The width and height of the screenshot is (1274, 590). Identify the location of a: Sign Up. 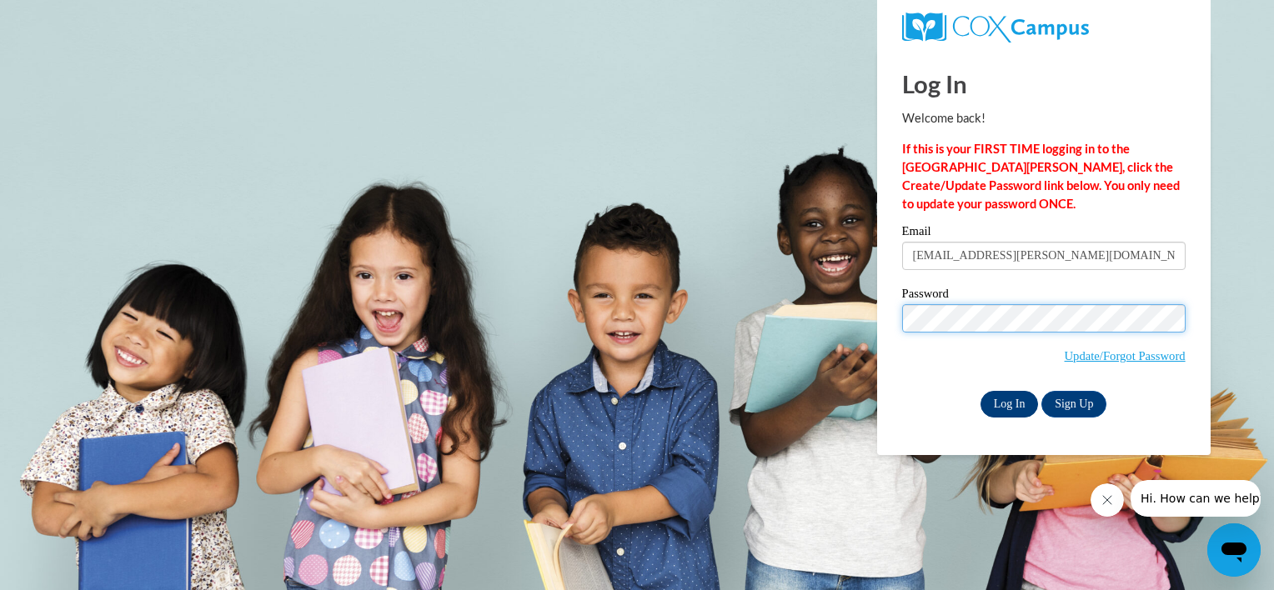
(1074, 404).